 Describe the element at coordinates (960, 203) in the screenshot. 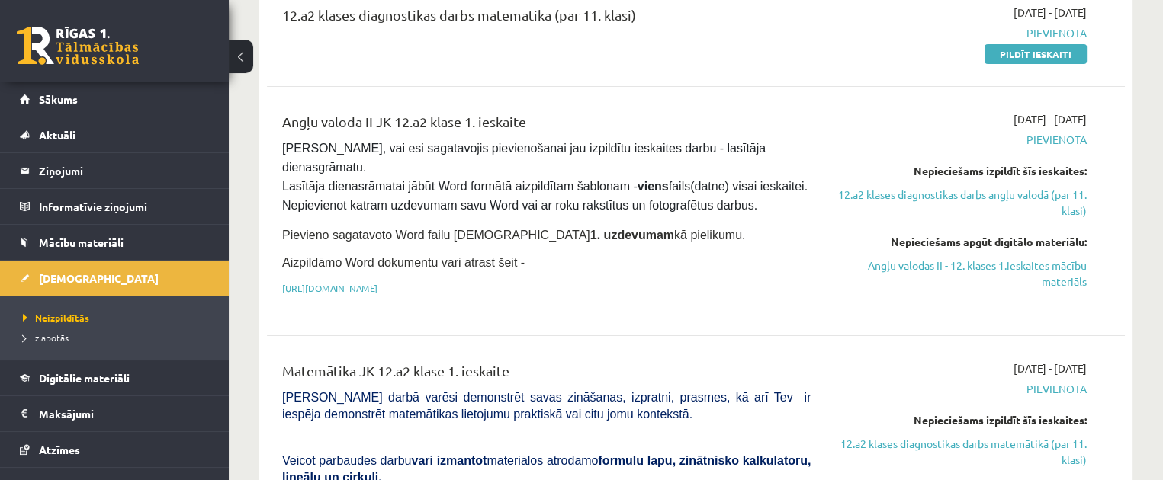

I see `a: 12.a2 klases diagnostikas darbs angļu valodā (par 11. klasi)` at that location.